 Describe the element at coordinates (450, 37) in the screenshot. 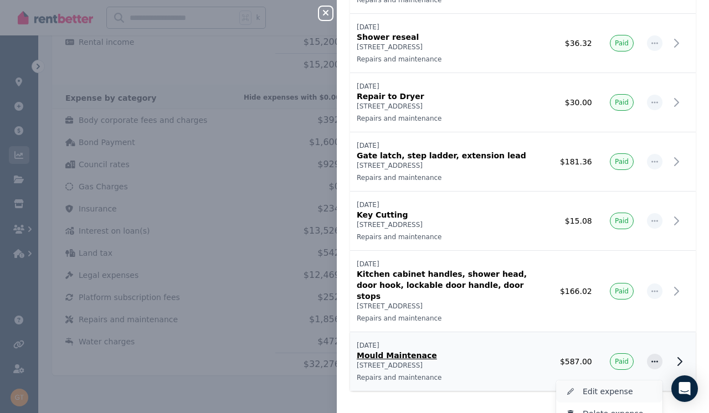

I see `p: Shower reseal` at that location.